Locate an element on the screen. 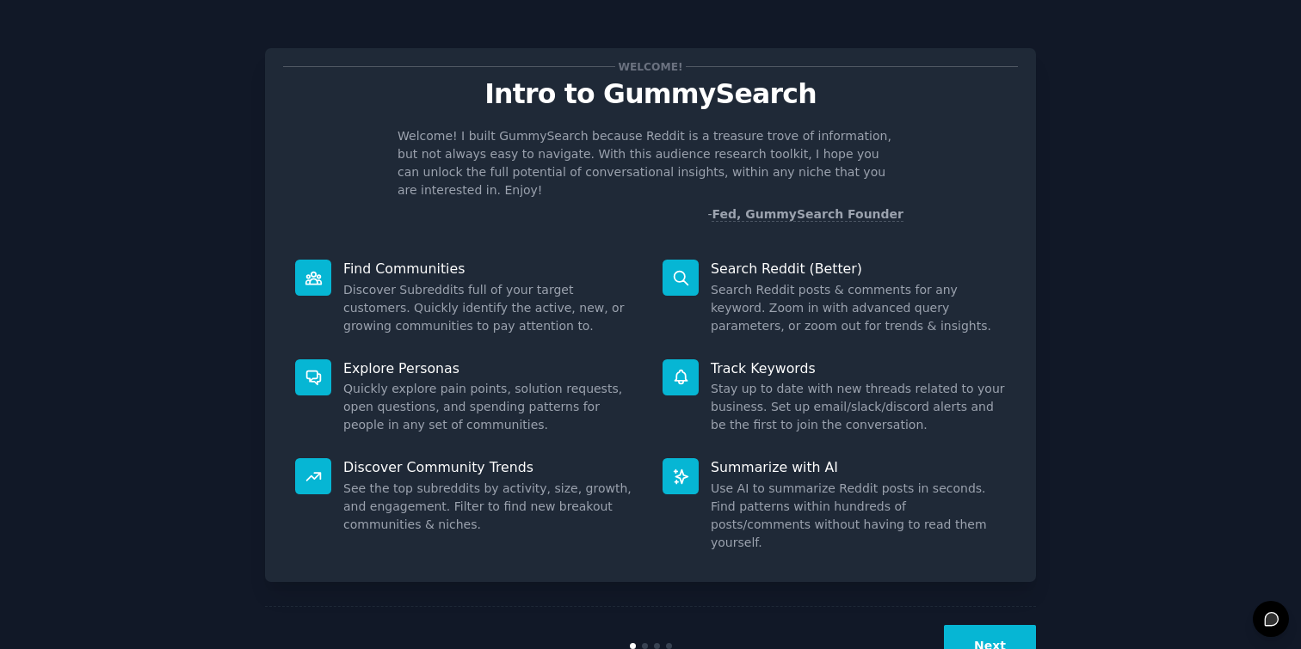 The height and width of the screenshot is (649, 1301). dd: Search Reddit posts & comments for any keyword. Zoom in with advanced query parameters, or zoom o... is located at coordinates (858, 308).